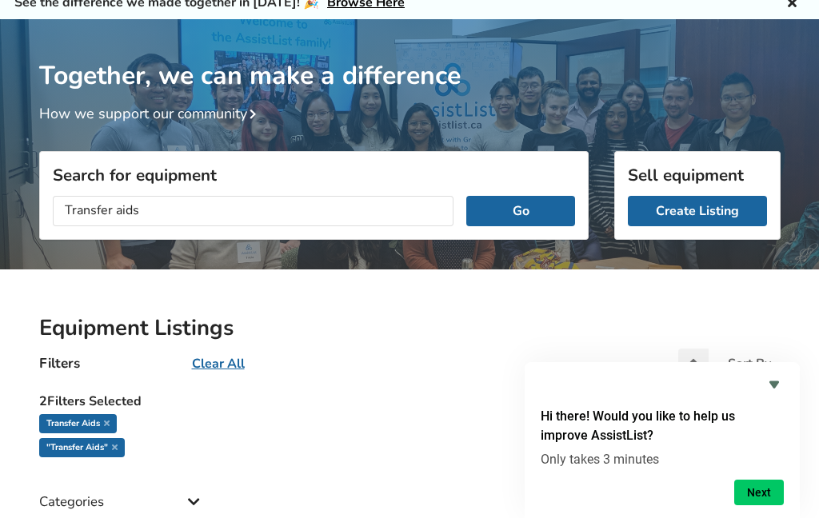 The height and width of the screenshot is (518, 819). I want to click on p: Only takes 3 minutes, so click(662, 459).